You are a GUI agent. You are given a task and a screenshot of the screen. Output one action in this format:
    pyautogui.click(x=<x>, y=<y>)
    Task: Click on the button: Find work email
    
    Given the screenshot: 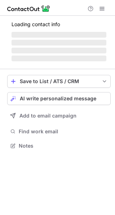 What is the action you would take?
    pyautogui.click(x=59, y=132)
    